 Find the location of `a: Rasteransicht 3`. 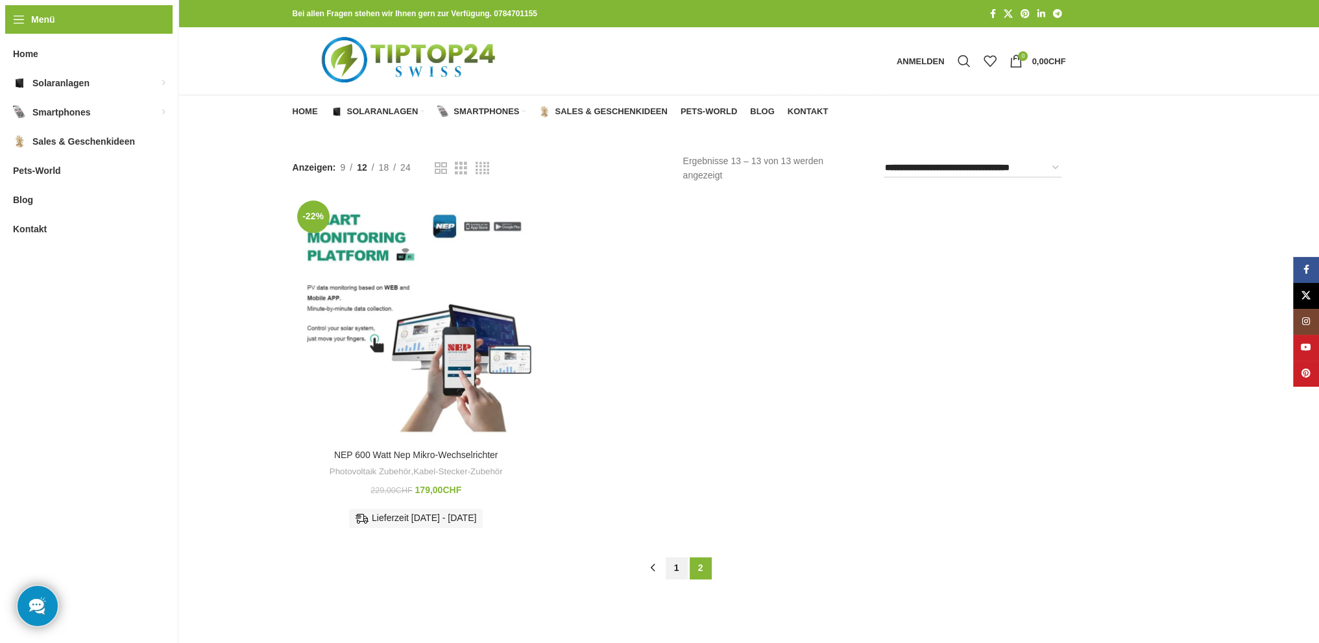

a: Rasteransicht 3 is located at coordinates (461, 168).